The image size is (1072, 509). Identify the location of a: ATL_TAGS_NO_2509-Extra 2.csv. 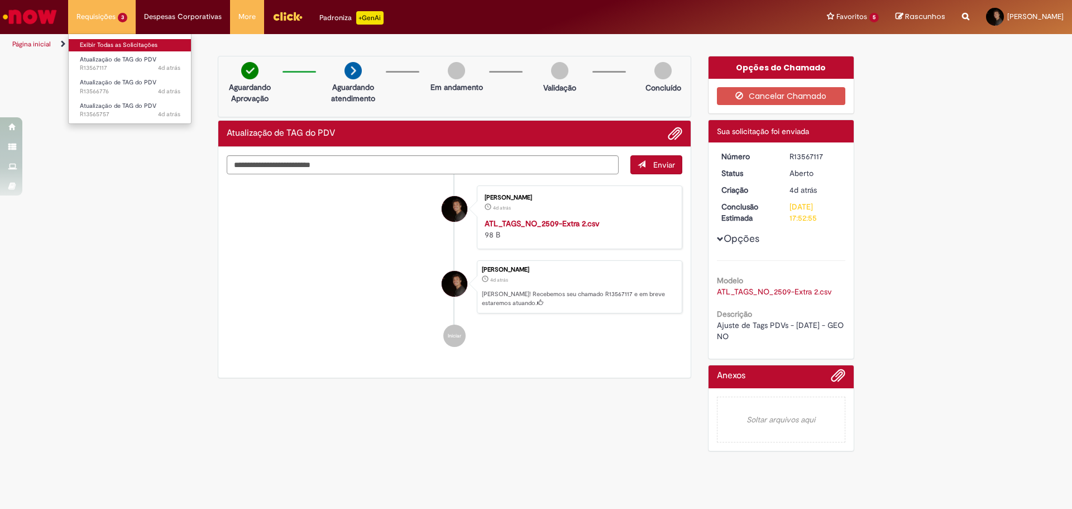
(542, 223).